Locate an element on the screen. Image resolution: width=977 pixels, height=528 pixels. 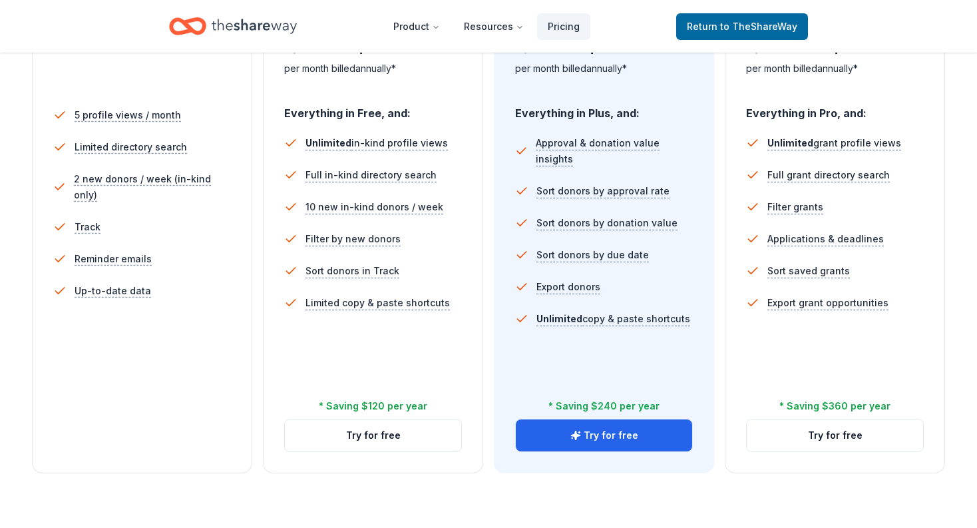
span: 10 new in-kind donors / week is located at coordinates (374, 207).